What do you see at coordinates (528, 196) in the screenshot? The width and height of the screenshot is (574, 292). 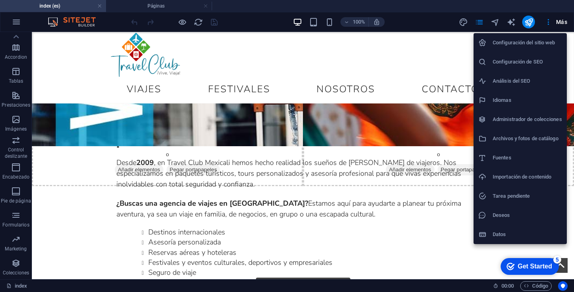 I see `h6: Tarea pendiente` at bounding box center [528, 196].